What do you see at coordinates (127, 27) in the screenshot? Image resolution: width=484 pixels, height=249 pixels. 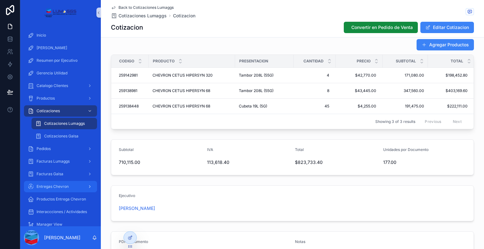 I see `h1: Cotizacion` at bounding box center [127, 27].